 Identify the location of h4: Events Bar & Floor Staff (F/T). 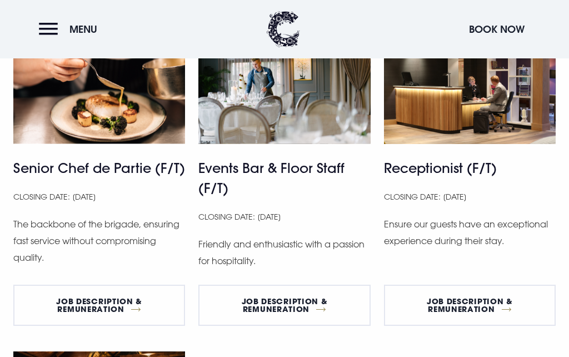
(284, 178).